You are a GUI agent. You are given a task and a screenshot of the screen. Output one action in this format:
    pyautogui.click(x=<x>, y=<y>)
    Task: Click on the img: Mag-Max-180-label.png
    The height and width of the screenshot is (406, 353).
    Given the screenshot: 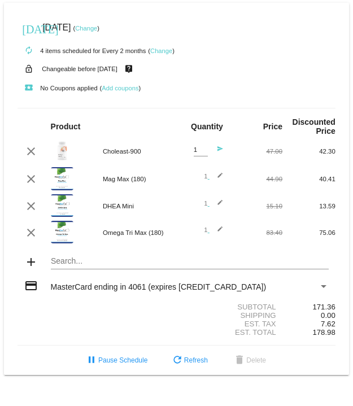 What is the action you would take?
    pyautogui.click(x=62, y=178)
    